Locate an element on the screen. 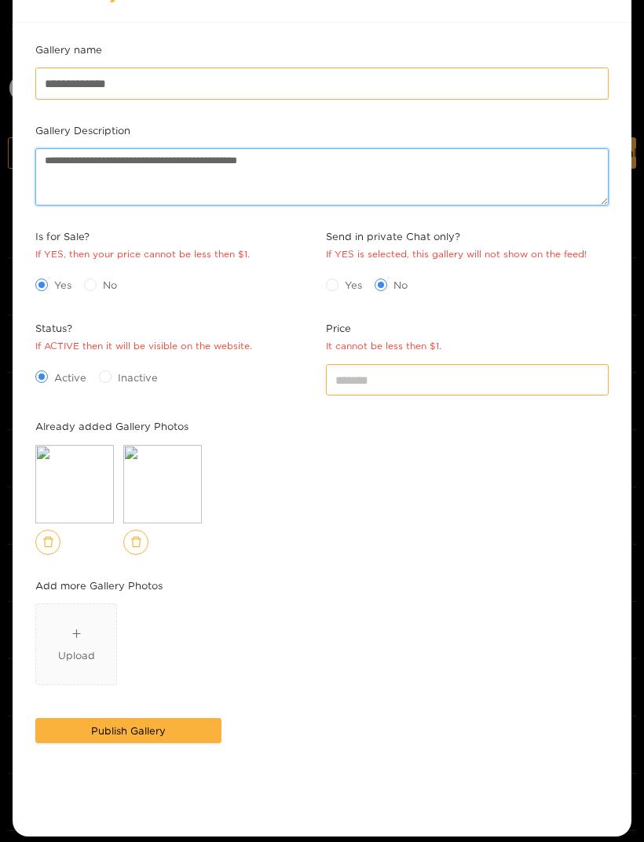  span: Publish Gallery is located at coordinates (128, 731).